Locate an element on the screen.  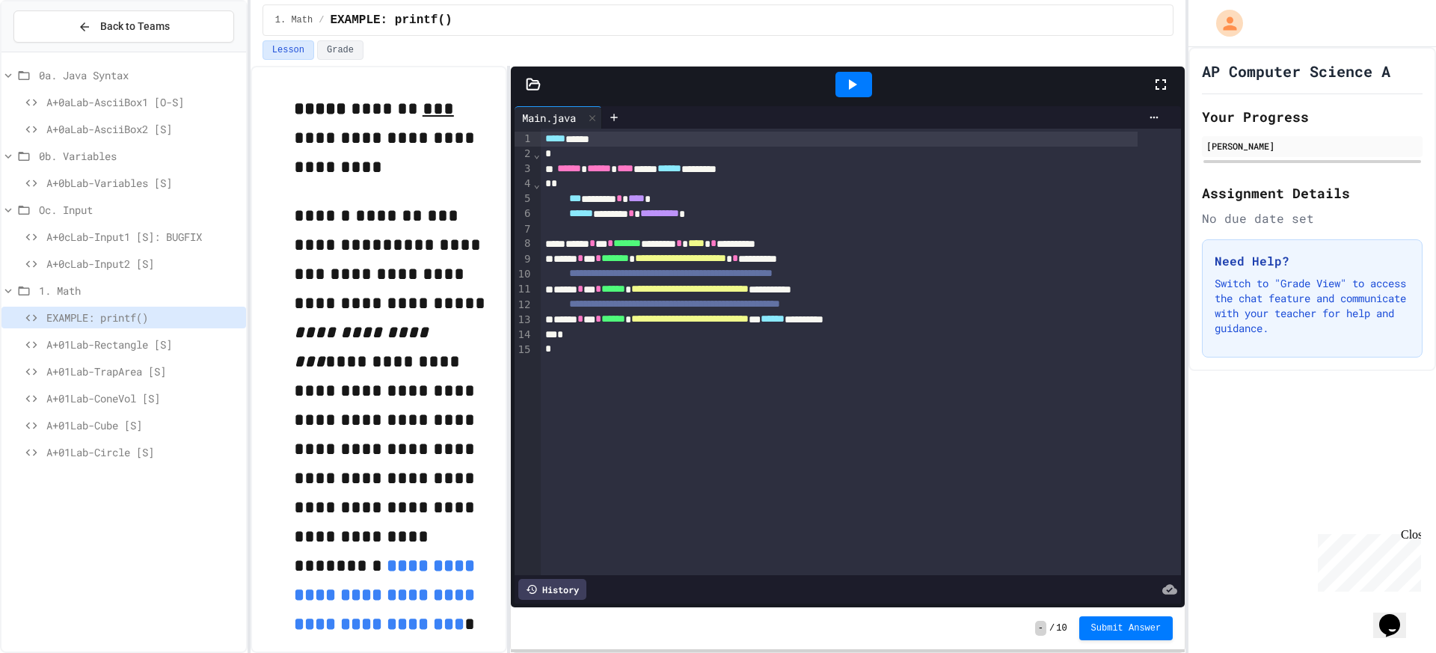
div: Chat with us now!Close is located at coordinates (55, 50).